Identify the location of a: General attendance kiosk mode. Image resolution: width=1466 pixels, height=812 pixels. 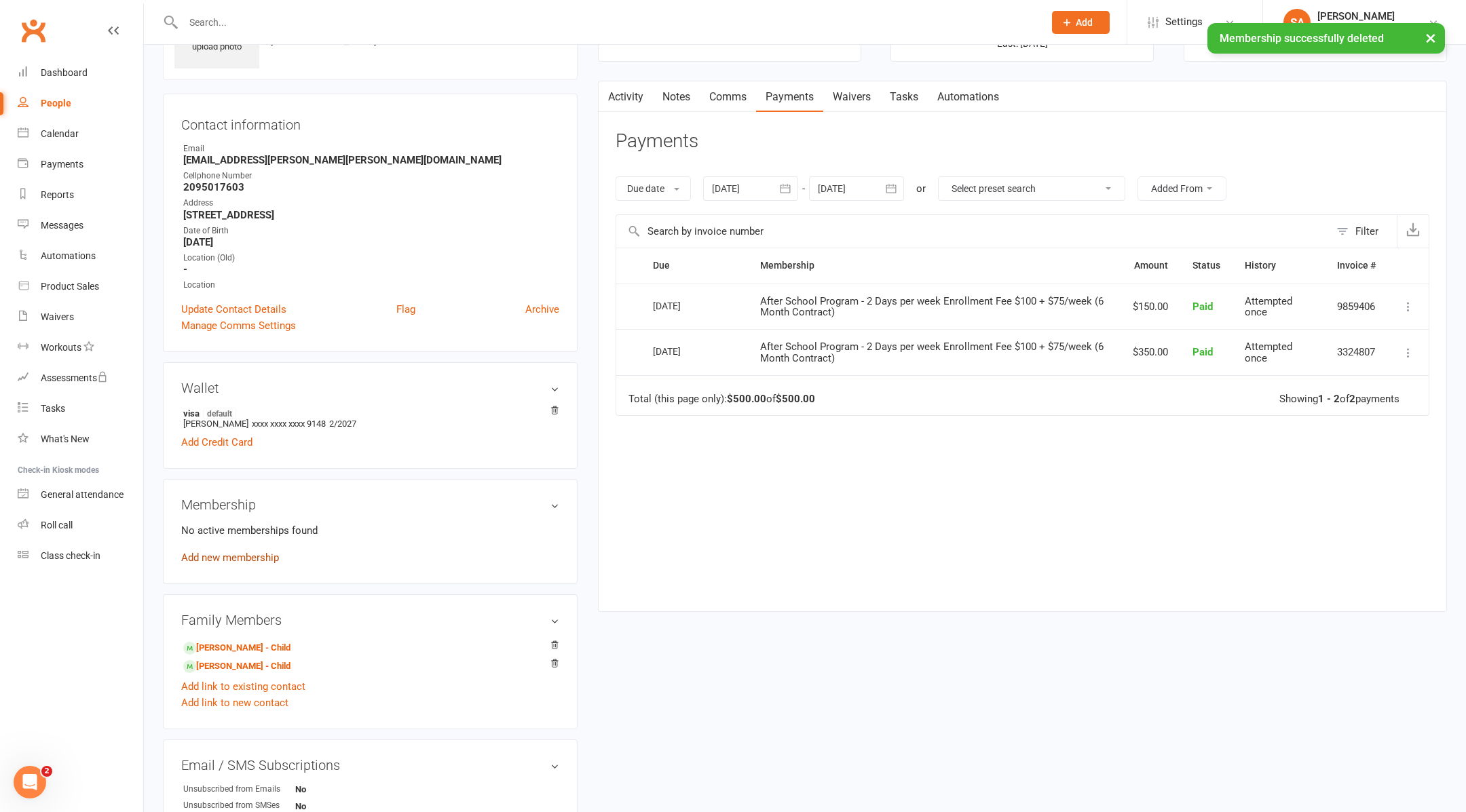
(80, 495).